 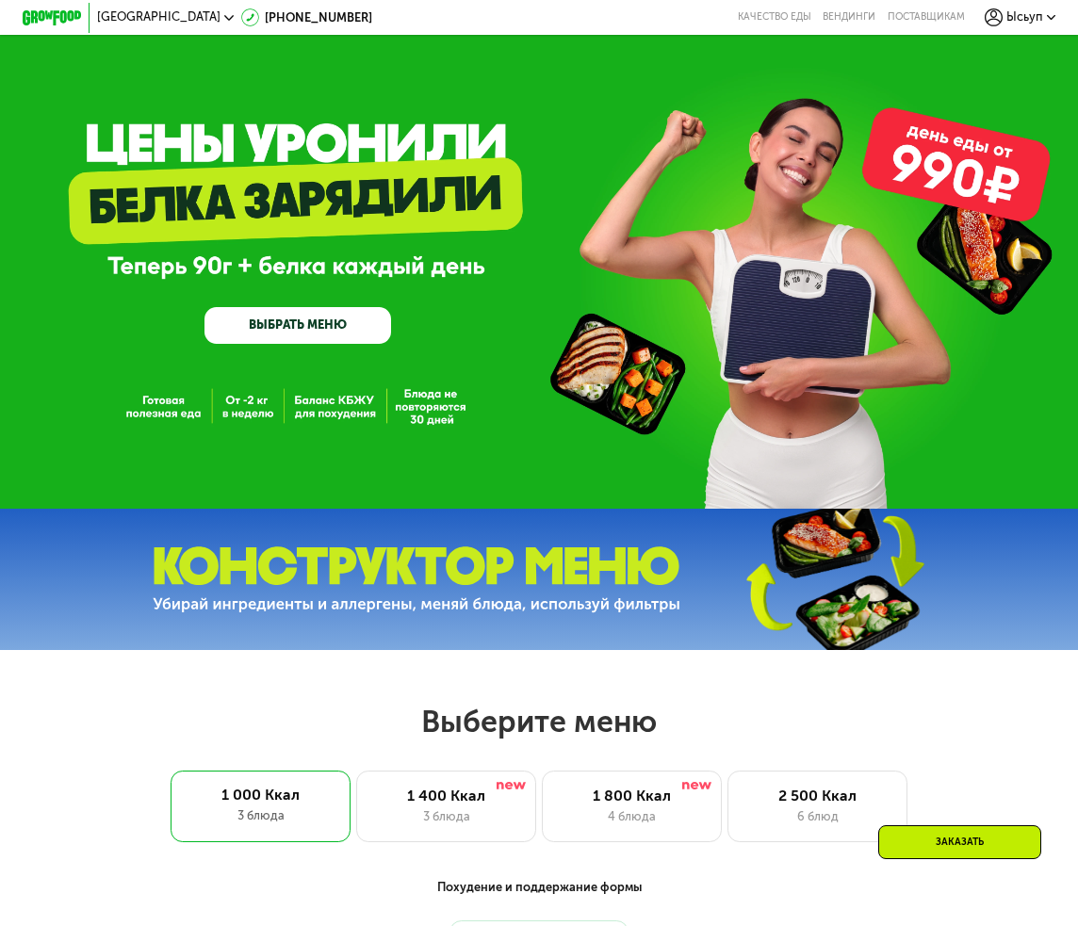 What do you see at coordinates (959, 842) in the screenshot?
I see `div: Заказать` at bounding box center [959, 842].